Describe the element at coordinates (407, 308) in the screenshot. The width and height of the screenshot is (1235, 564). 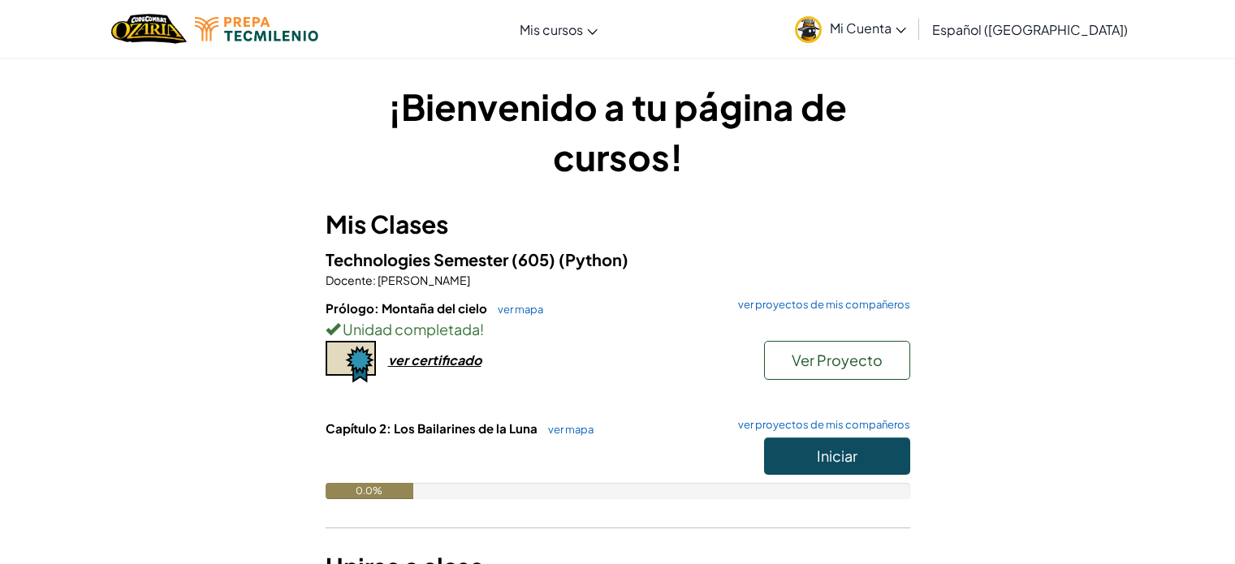
I see `span: Prólogo: Montaña del cielo` at that location.